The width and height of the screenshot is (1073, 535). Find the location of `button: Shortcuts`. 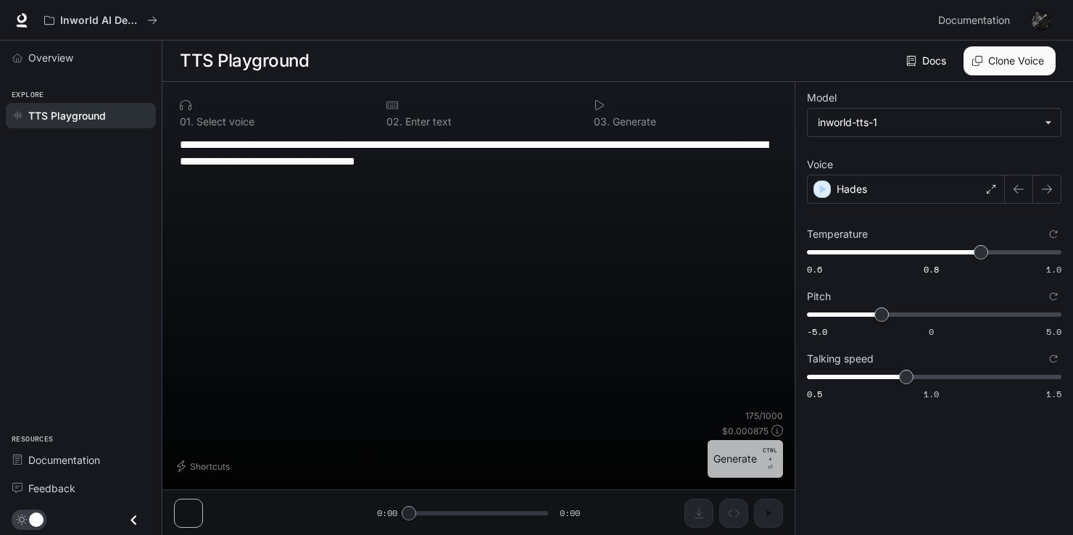

button: Shortcuts is located at coordinates (205, 466).